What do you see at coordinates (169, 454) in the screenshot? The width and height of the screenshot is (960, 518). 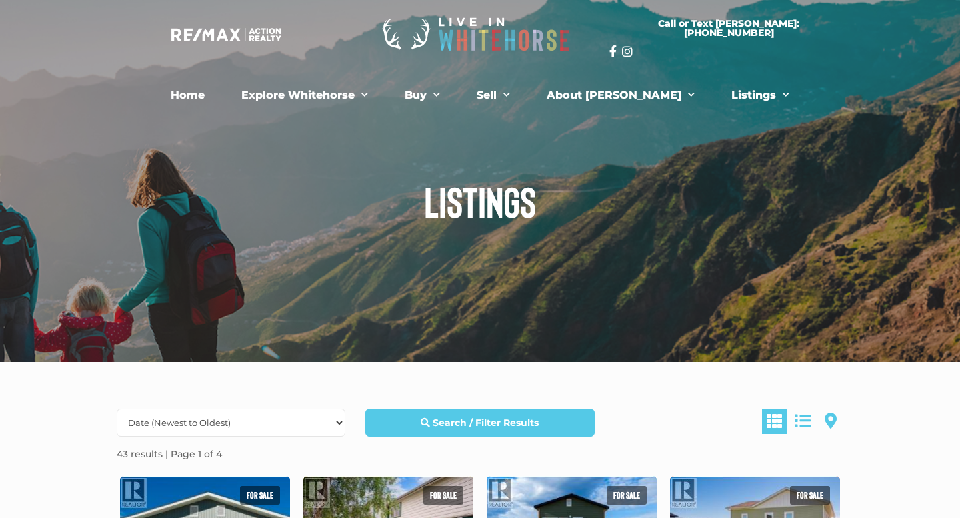 I see `strong: 43 results | Page 1 of 4` at bounding box center [169, 454].